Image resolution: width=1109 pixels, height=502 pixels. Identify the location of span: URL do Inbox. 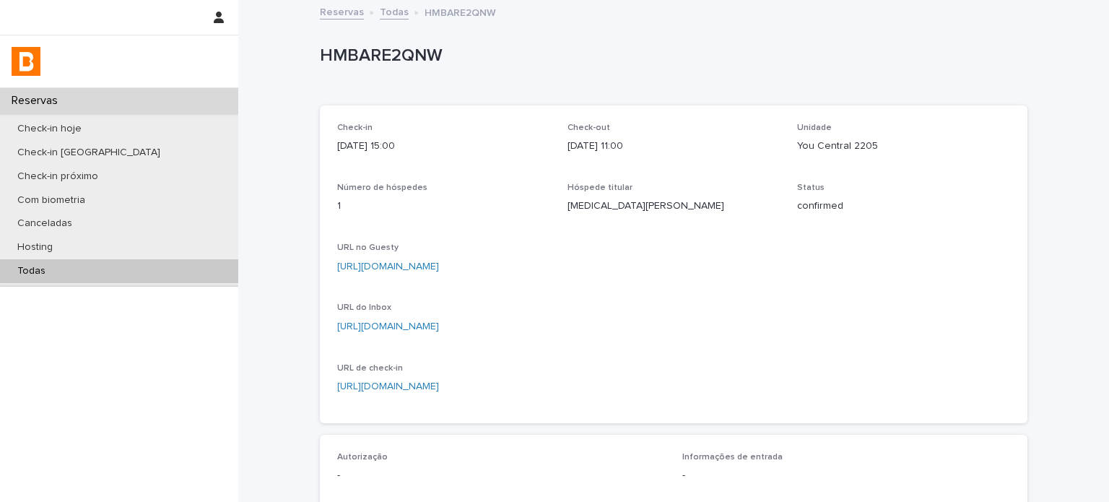
(364, 308).